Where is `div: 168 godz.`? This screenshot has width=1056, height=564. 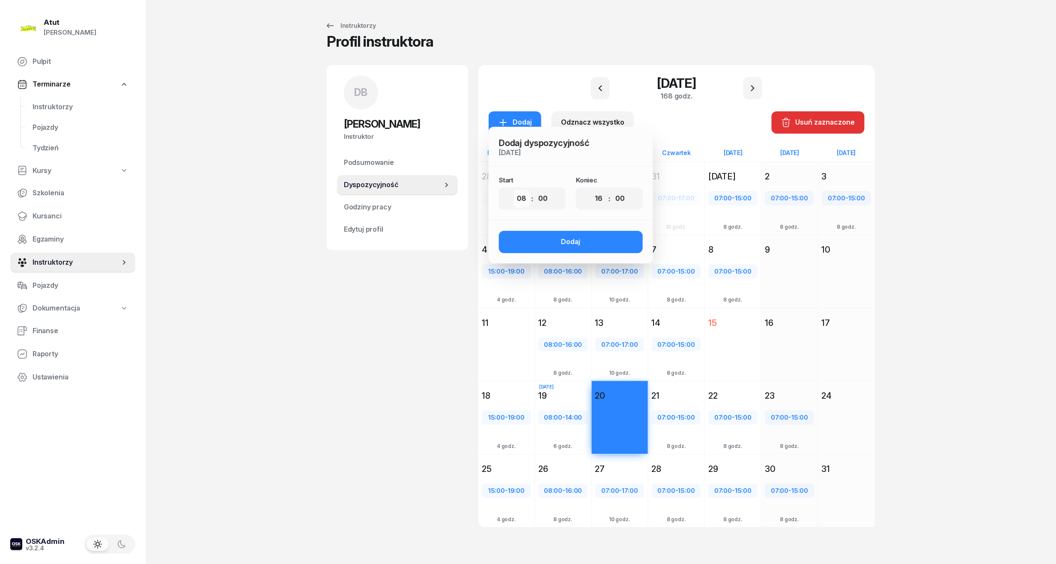 div: 168 godz. is located at coordinates (677, 96).